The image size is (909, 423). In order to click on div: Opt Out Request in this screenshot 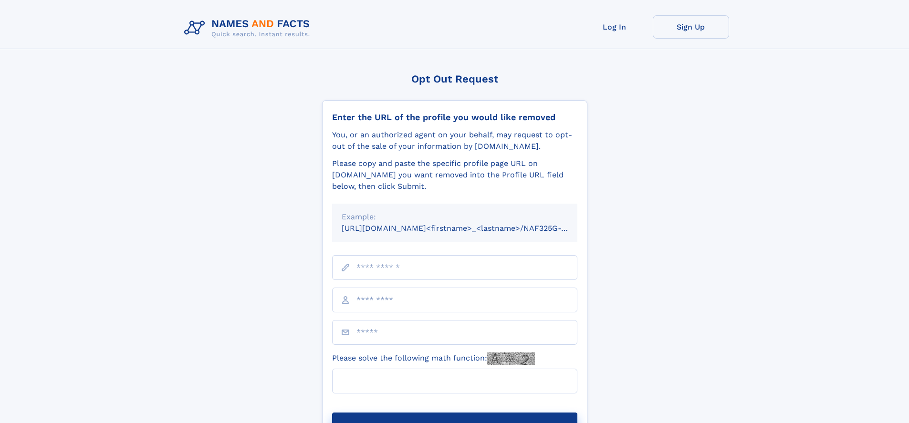, I will do `click(455, 79)`.